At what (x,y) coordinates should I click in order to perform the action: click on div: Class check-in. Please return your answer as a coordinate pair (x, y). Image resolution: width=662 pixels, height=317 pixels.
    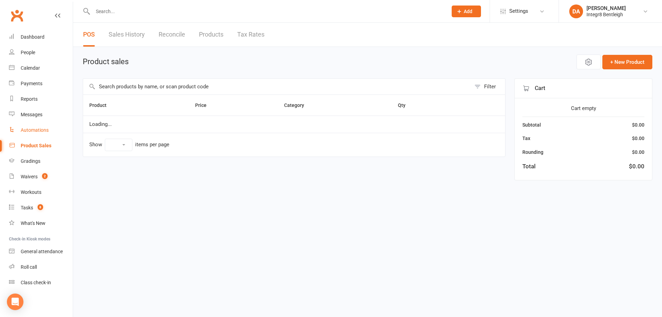
    Looking at the image, I should click on (36, 282).